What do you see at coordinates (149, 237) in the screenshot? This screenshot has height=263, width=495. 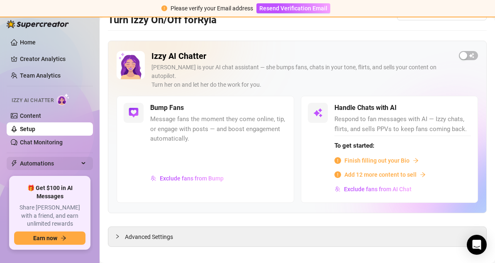 I see `span: Advanced Settings` at bounding box center [149, 237].